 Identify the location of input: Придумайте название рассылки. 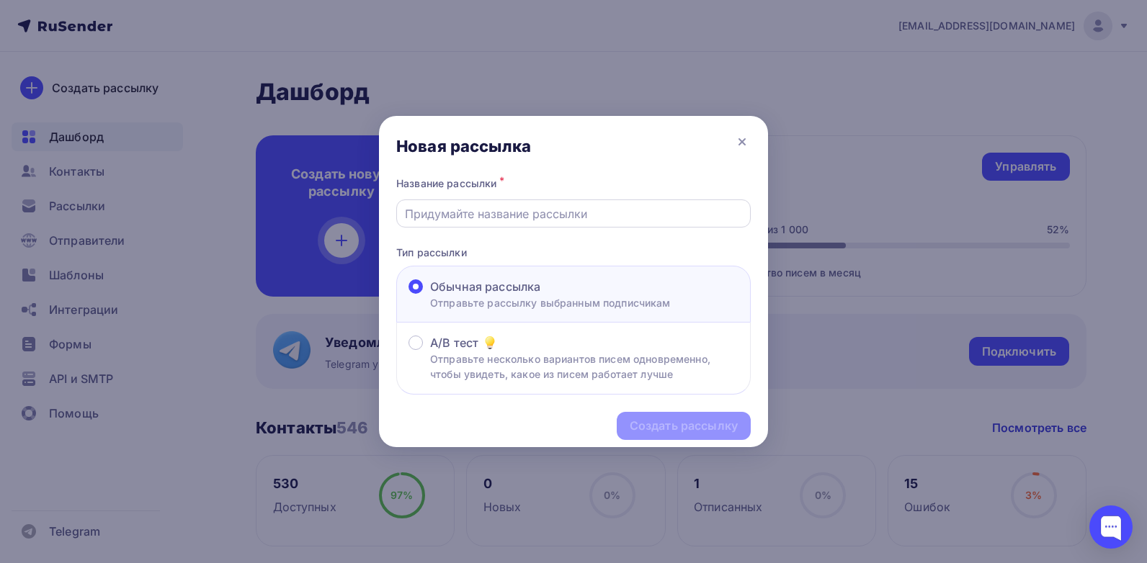
(573, 214).